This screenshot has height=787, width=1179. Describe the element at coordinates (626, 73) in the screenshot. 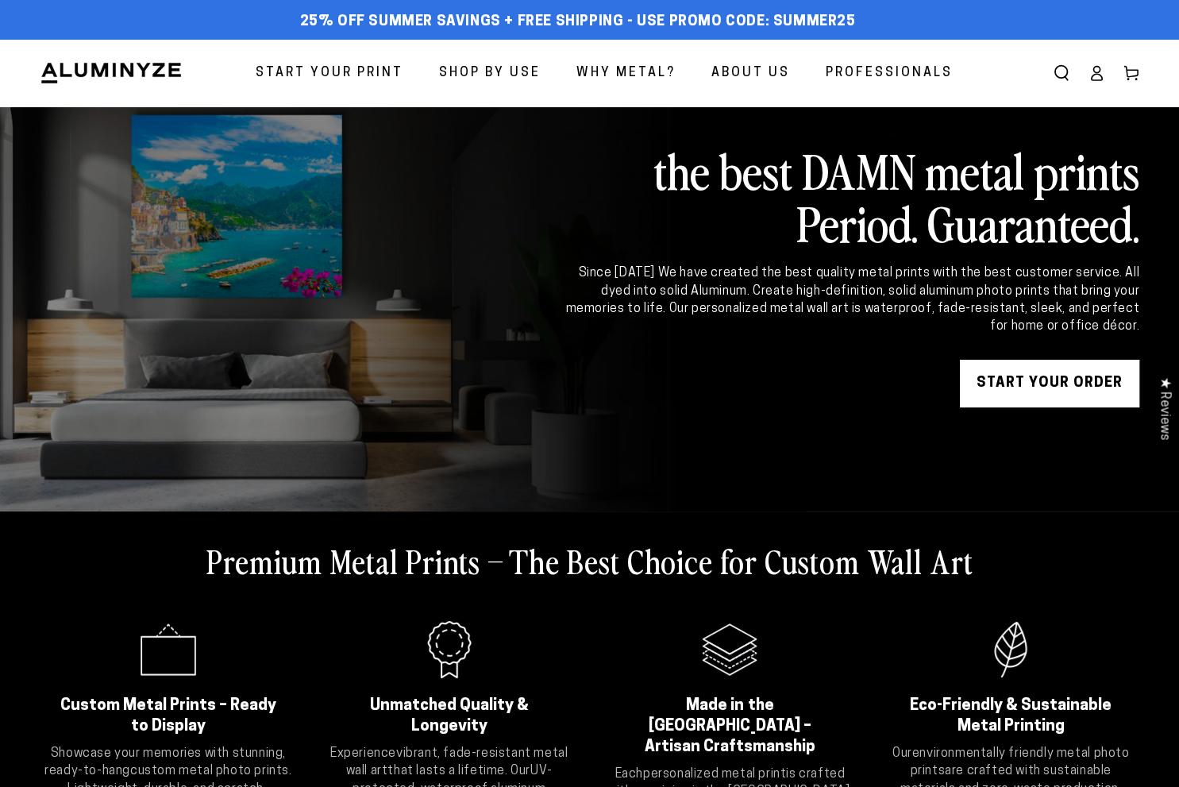

I see `a: Why Metal?` at that location.